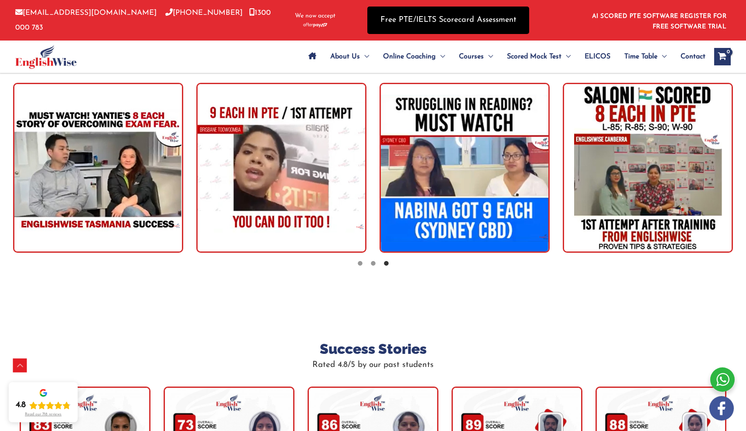  Describe the element at coordinates (373, 365) in the screenshot. I see `p: Rated 4.8/5 by our past students` at that location.